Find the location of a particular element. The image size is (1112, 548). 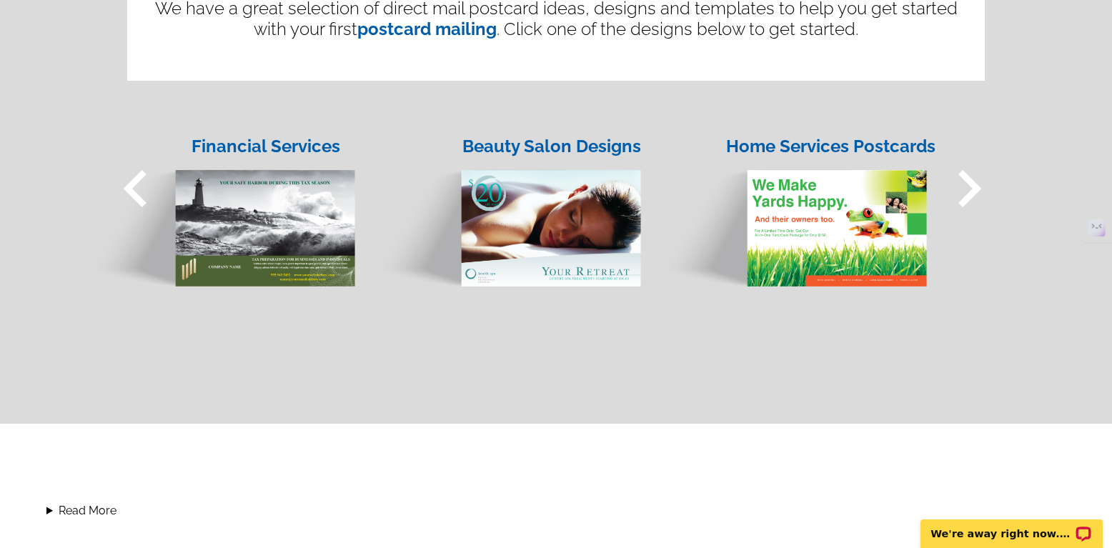

img: spa.png is located at coordinates (506, 214).